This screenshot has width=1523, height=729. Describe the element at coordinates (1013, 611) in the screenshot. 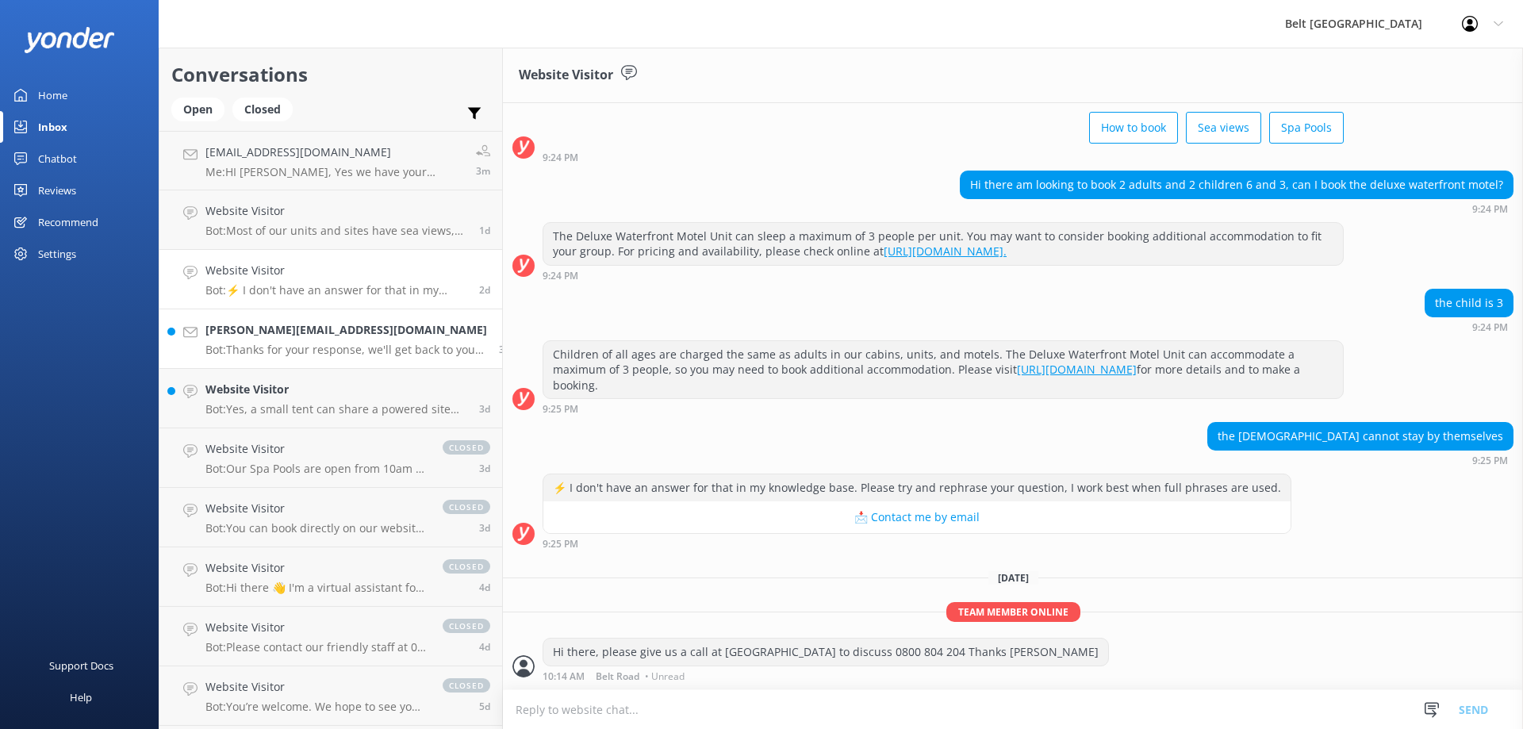

I see `span: Team member online` at that location.